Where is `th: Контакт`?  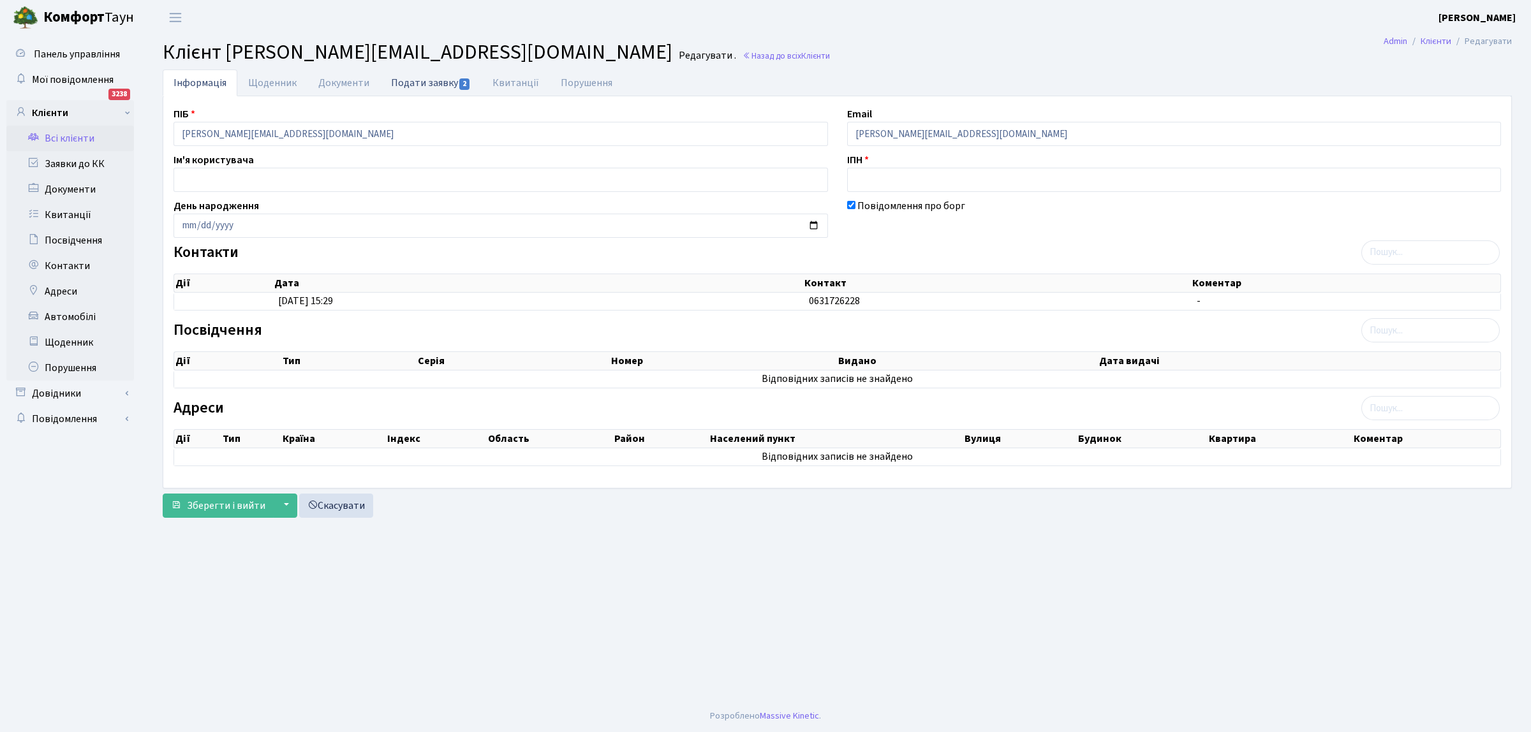 th: Контакт is located at coordinates (997, 283).